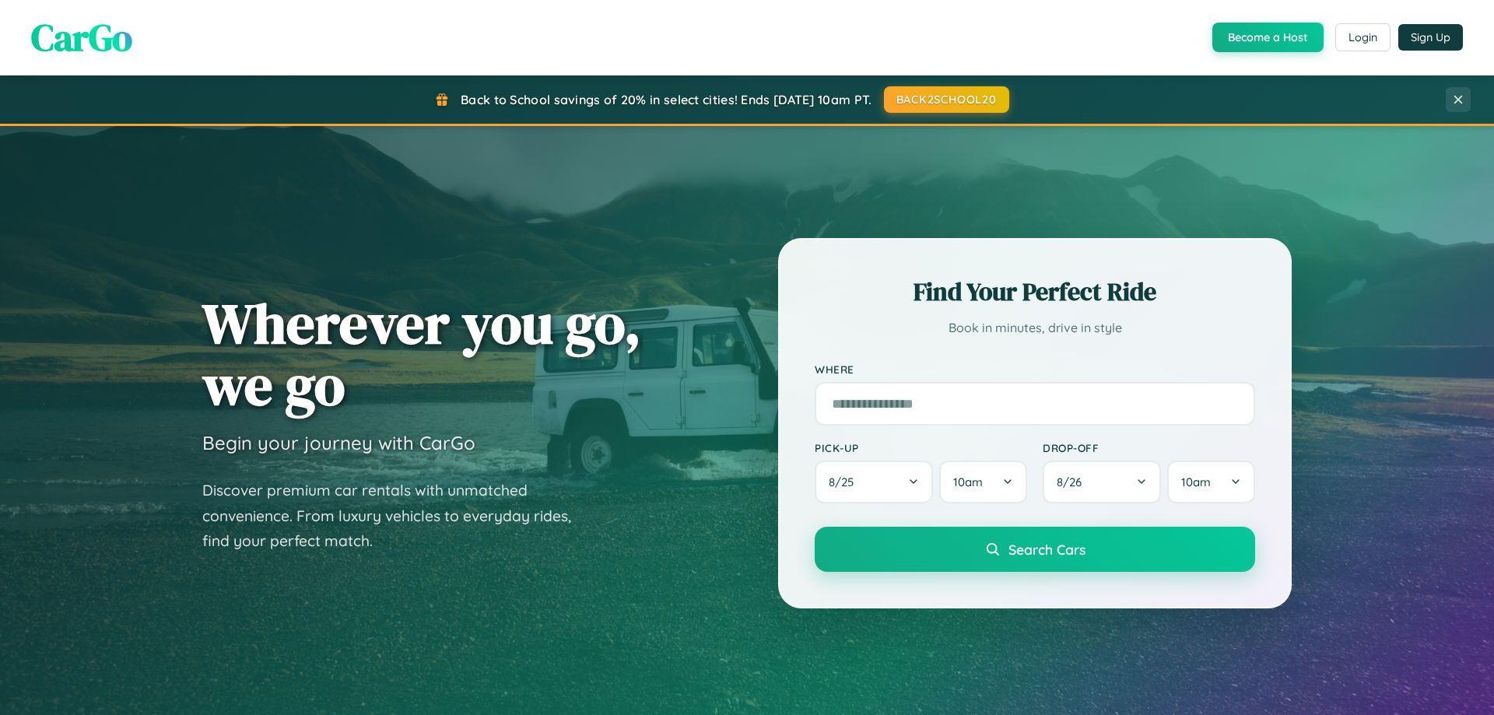 The height and width of the screenshot is (715, 1494). What do you see at coordinates (1430, 37) in the screenshot?
I see `button: Sign Up` at bounding box center [1430, 37].